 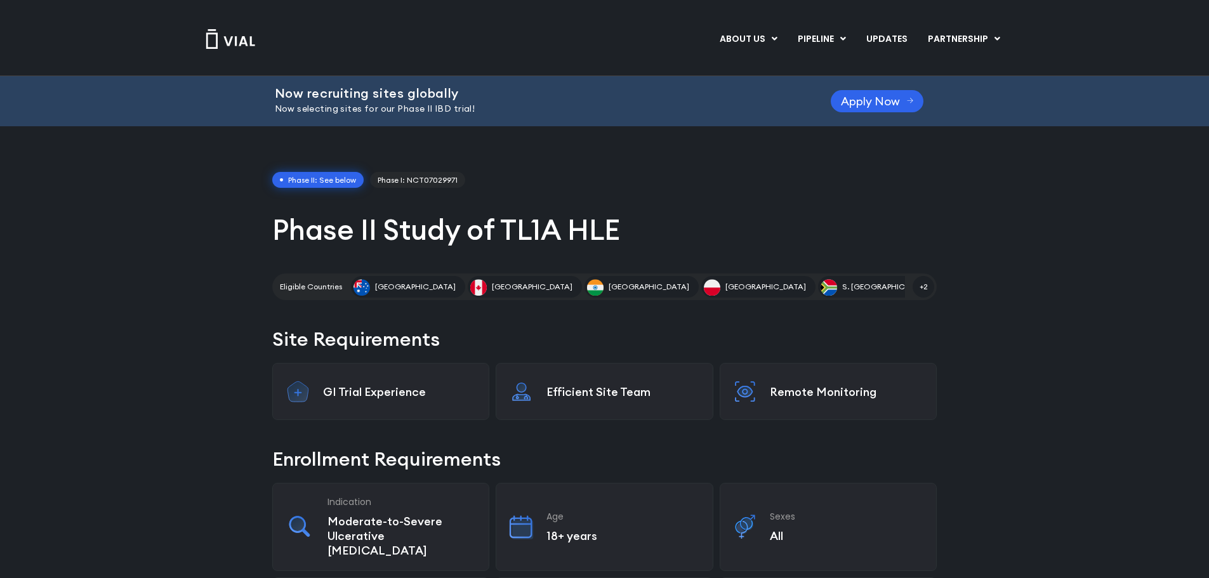 What do you see at coordinates (877, 101) in the screenshot?
I see `a: Apply Now` at bounding box center [877, 101].